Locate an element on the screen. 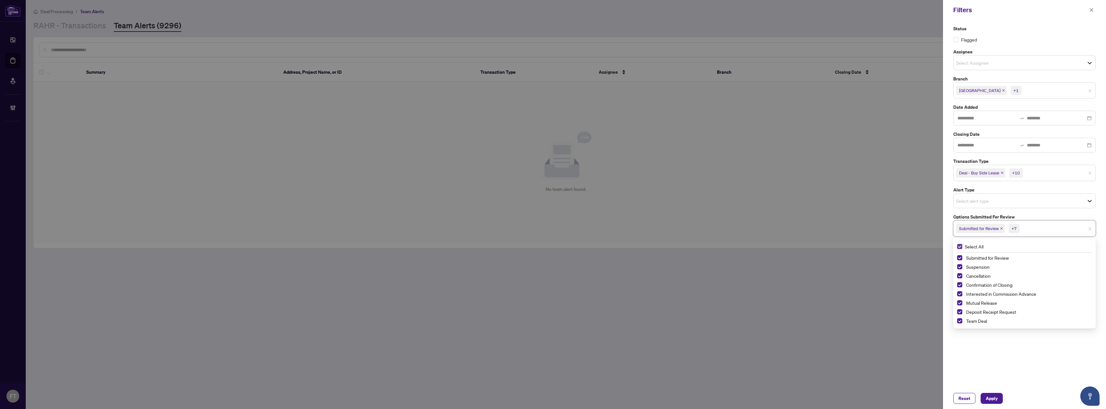  label: Date Added is located at coordinates (1024, 107).